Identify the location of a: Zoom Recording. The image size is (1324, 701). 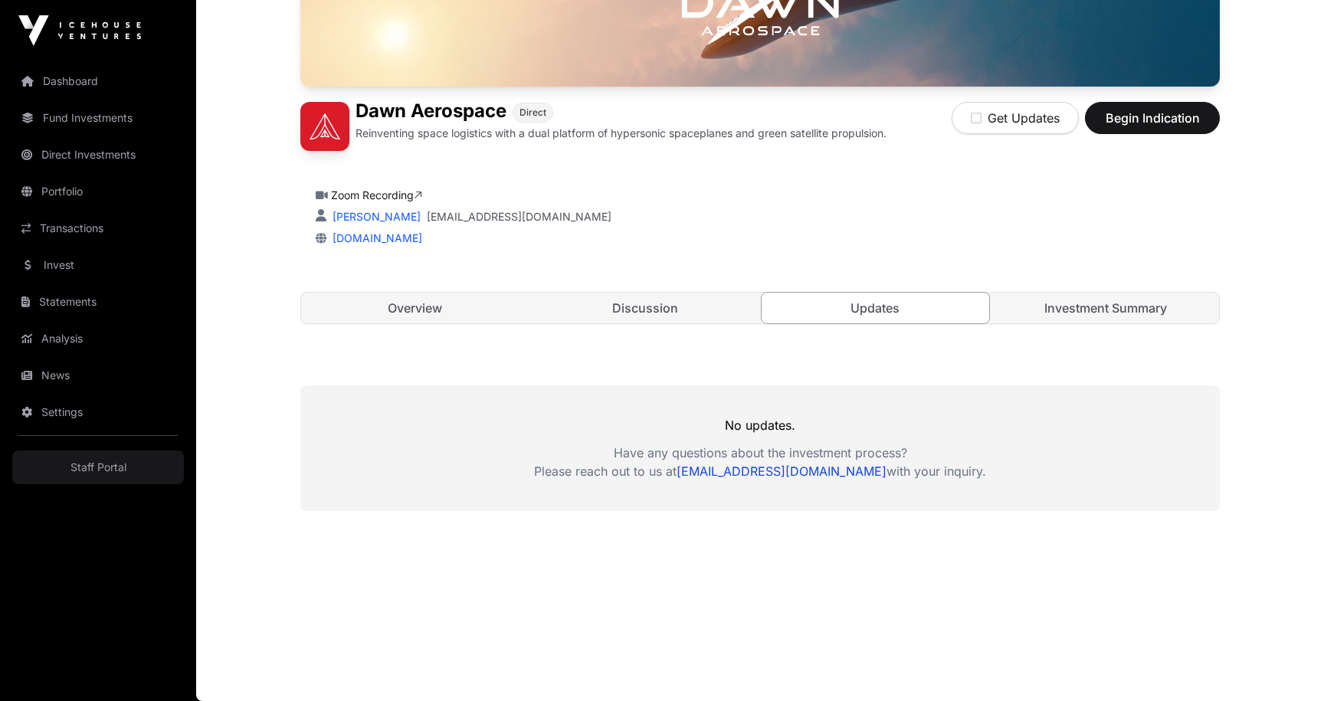
(376, 195).